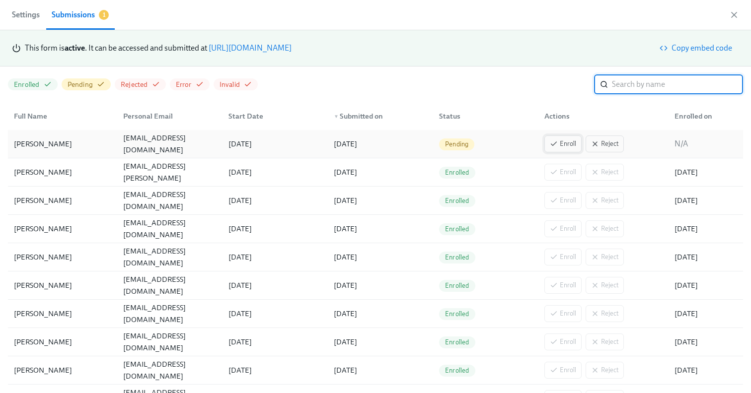 The height and width of the screenshot is (393, 751). I want to click on button: Copy embed code, so click(697, 48).